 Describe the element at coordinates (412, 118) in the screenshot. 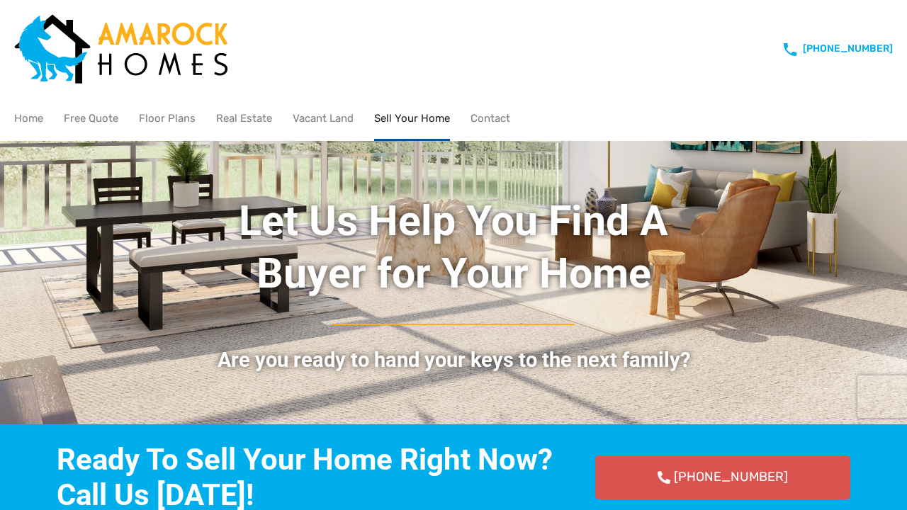

I see `a: Sell Your Home` at that location.